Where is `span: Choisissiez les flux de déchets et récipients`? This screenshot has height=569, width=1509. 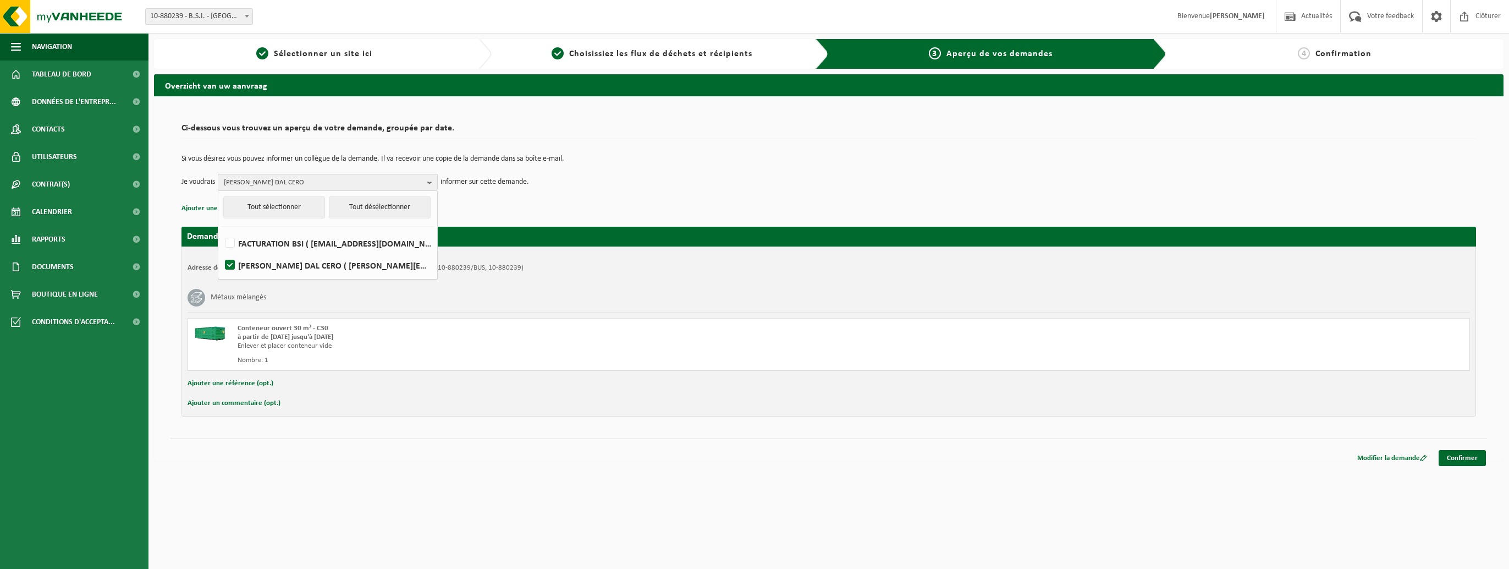
span: Choisissiez les flux de déchets et récipients is located at coordinates (661, 54).